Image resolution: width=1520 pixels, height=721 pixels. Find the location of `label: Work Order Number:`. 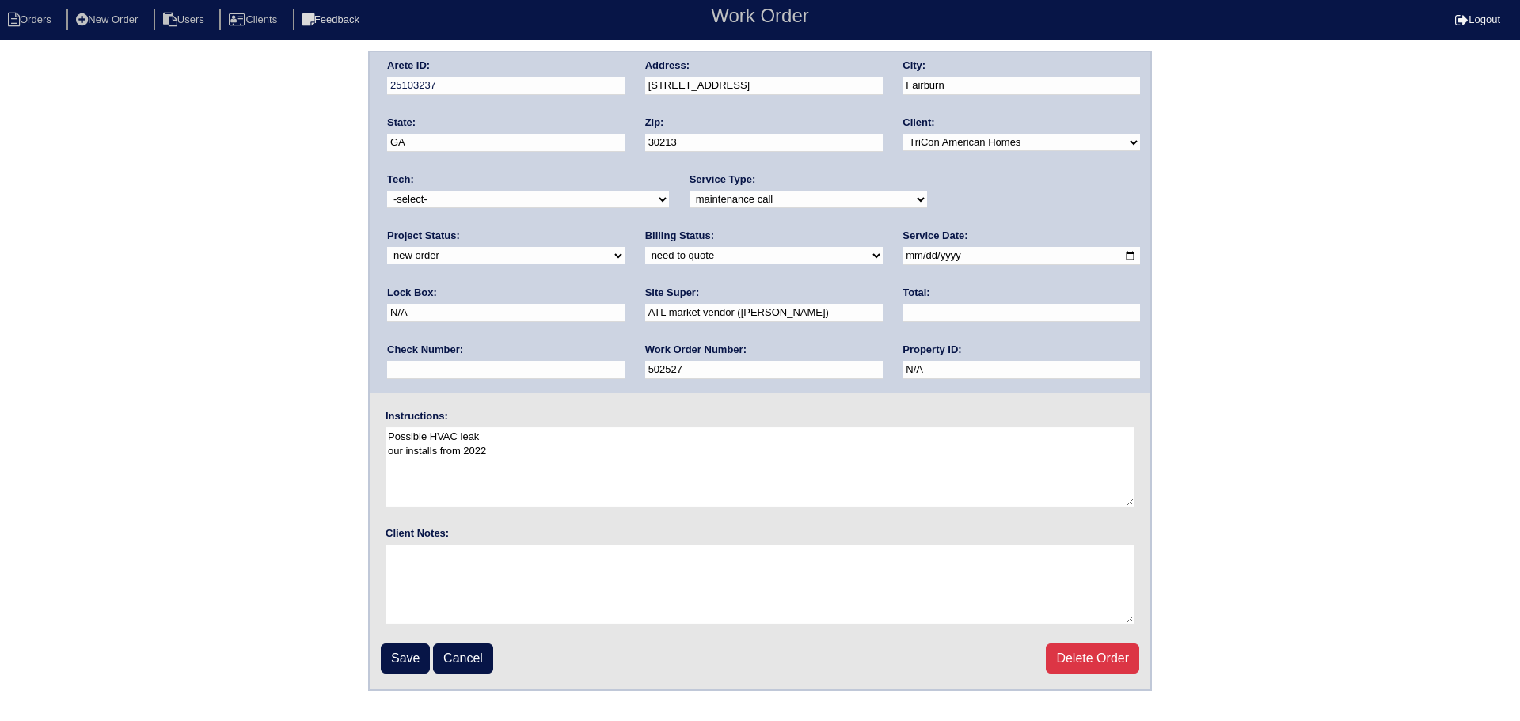

label: Work Order Number: is located at coordinates (696, 350).